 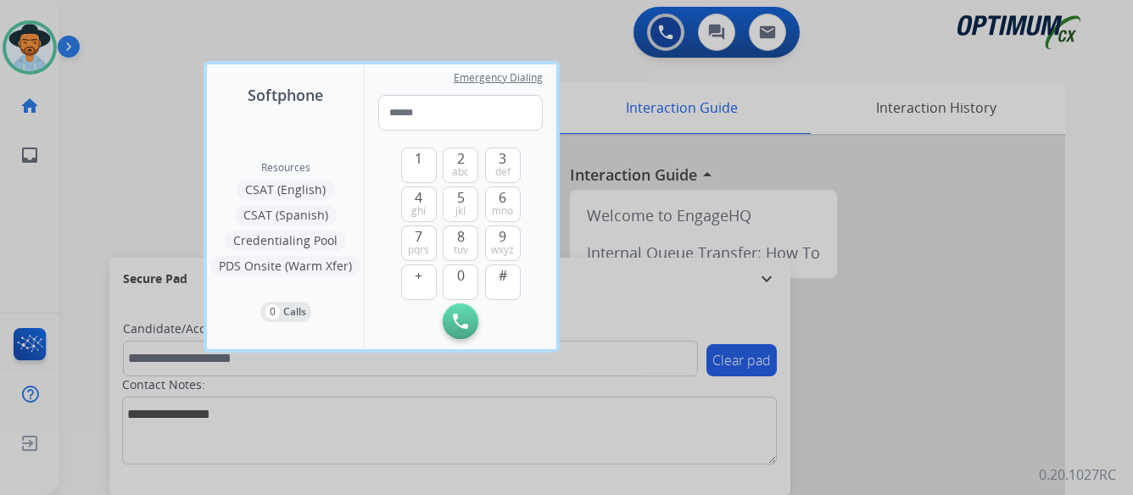 What do you see at coordinates (286, 215) in the screenshot?
I see `button: CSAT (Spanish)` at bounding box center [286, 215].